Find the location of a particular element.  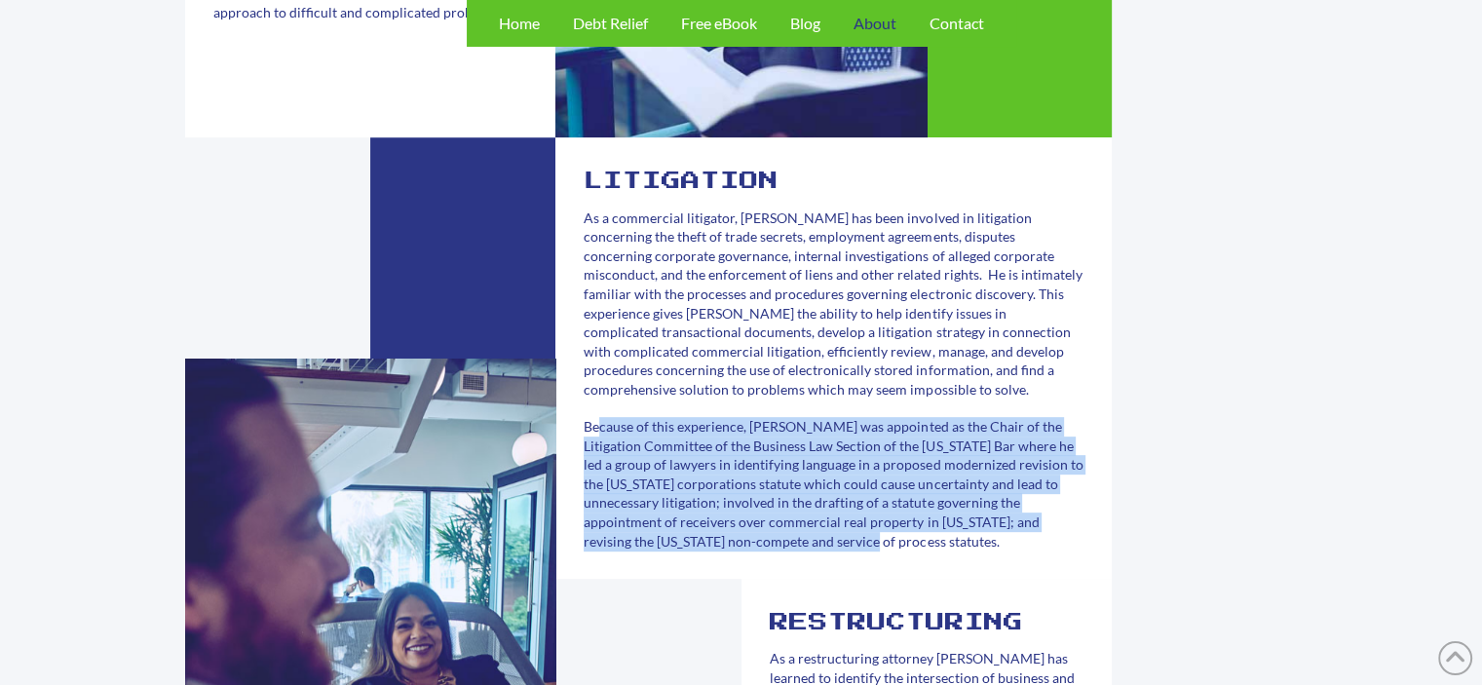

span: Debt Relief is located at coordinates (610, 23).